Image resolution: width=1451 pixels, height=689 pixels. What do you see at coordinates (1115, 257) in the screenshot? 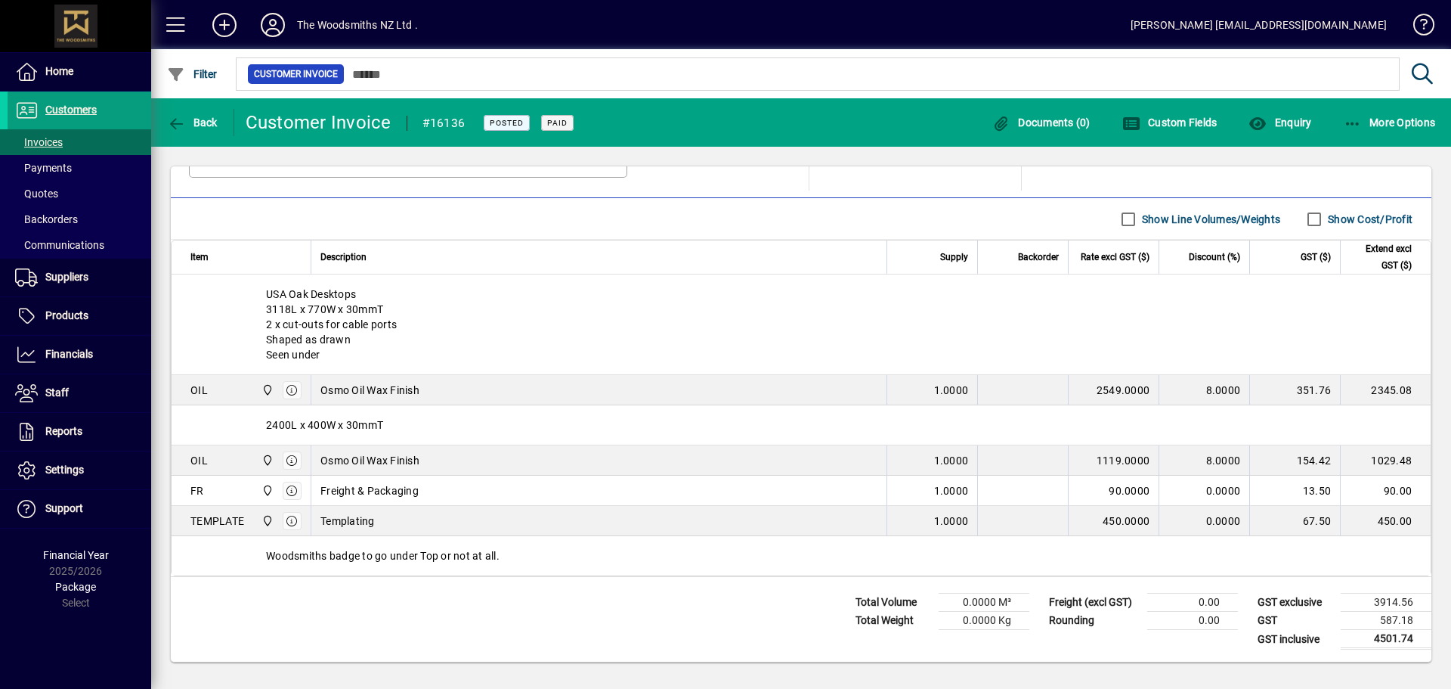
I see `span: Rate excl GST ($)` at bounding box center [1115, 257].